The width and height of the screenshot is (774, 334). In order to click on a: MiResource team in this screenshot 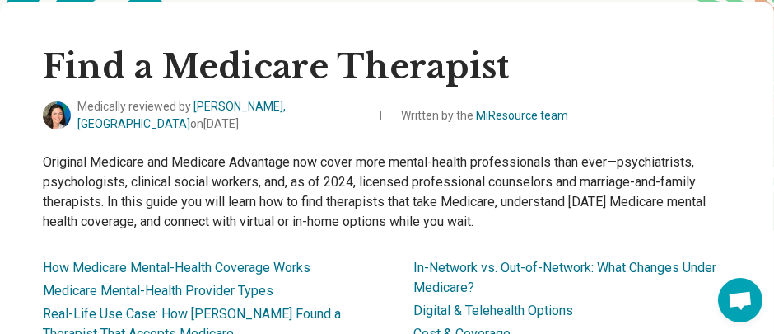, I will do `click(522, 115)`.